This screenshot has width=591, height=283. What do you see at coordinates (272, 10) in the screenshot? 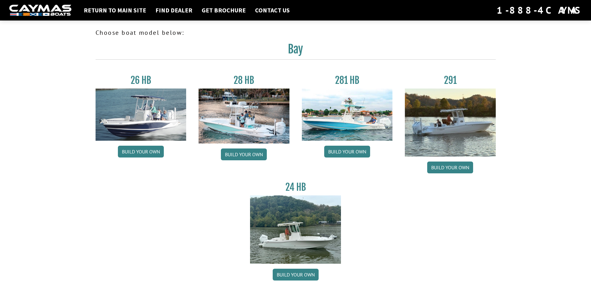
I see `a: Contact Us` at bounding box center [272, 10].